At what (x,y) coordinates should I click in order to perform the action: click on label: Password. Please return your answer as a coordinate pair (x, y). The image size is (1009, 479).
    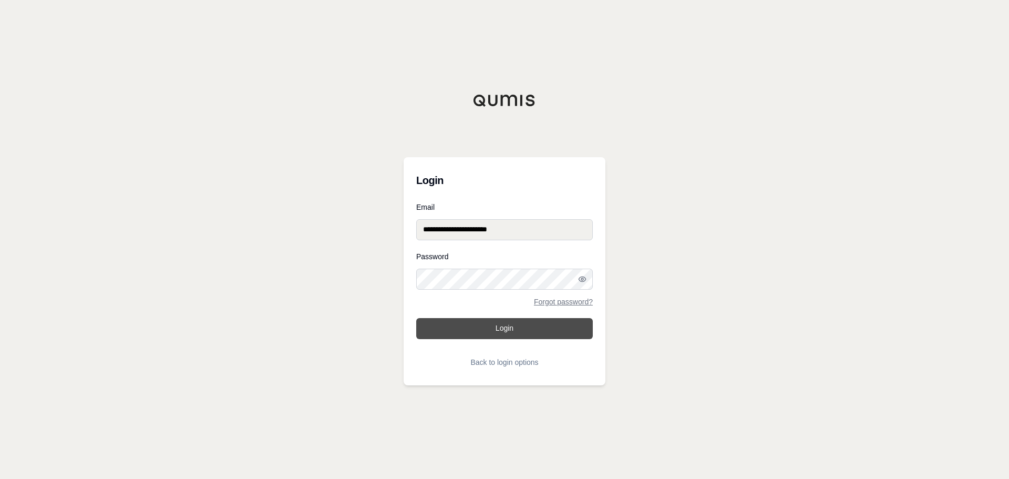
    Looking at the image, I should click on (505, 257).